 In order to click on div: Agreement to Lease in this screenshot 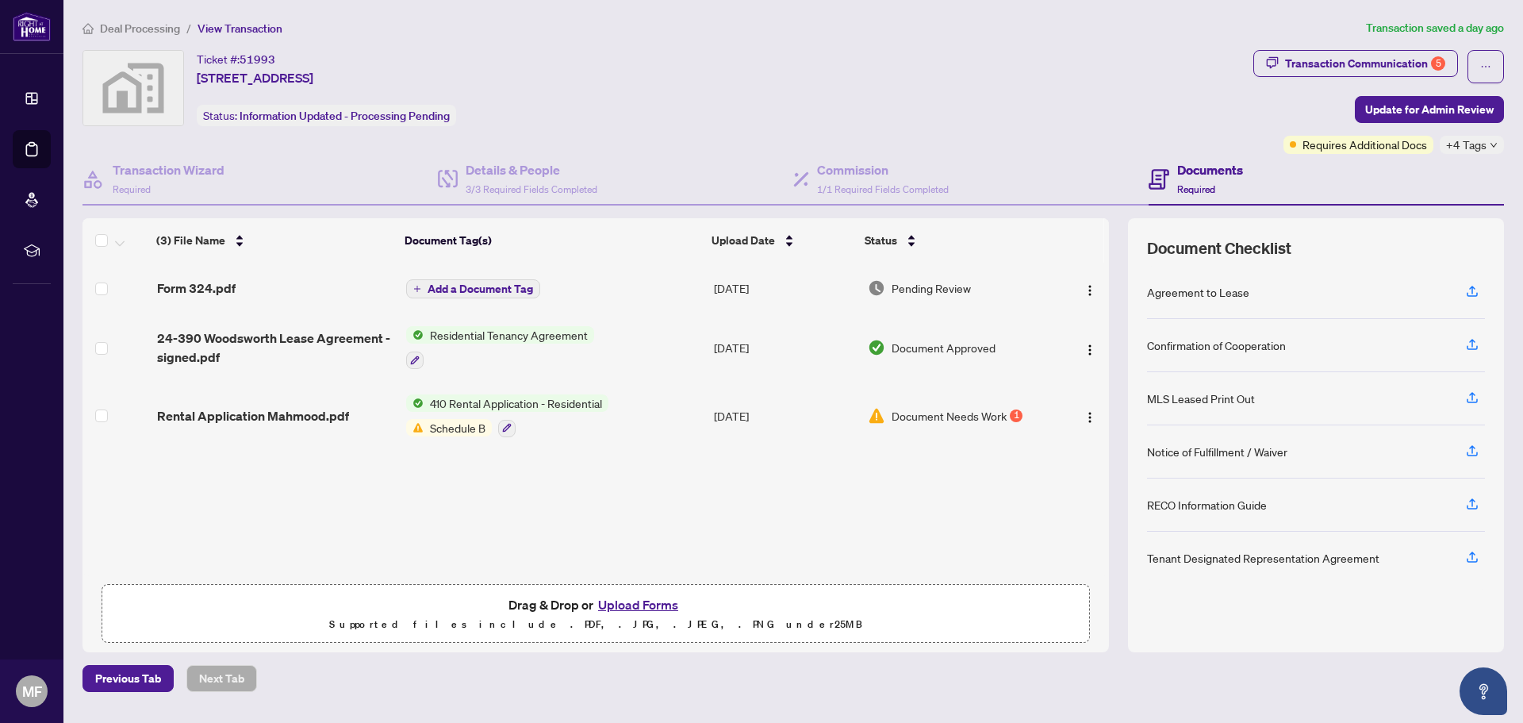, I will do `click(1198, 292)`.